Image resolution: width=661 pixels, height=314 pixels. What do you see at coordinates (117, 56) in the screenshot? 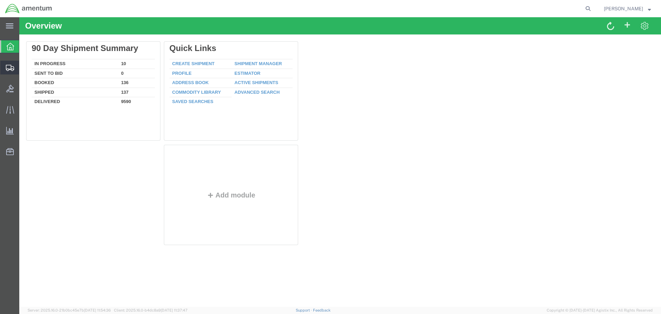
I see `td: 0` at bounding box center [117, 56].